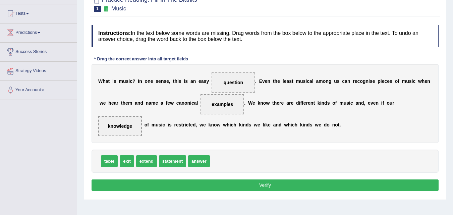  Describe the element at coordinates (114, 33) in the screenshot. I see `b: Instructions:` at that location.